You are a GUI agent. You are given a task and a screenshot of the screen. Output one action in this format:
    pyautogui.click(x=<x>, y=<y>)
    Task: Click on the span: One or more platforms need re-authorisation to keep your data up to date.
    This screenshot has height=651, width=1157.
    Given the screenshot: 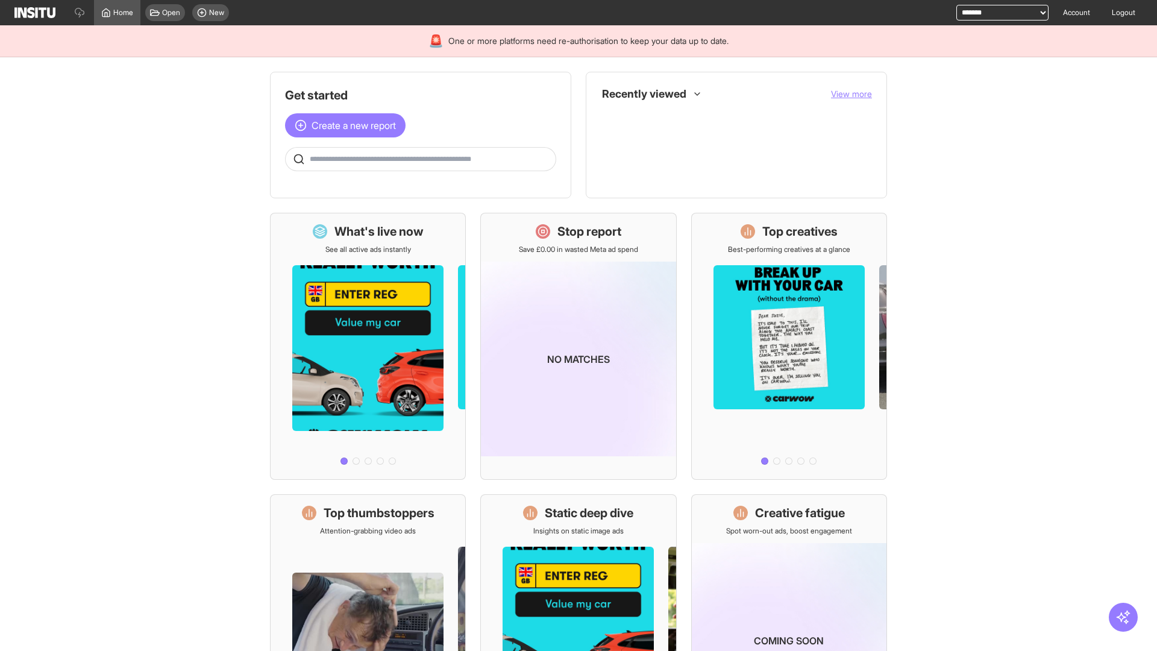 What is the action you would take?
    pyautogui.click(x=588, y=41)
    